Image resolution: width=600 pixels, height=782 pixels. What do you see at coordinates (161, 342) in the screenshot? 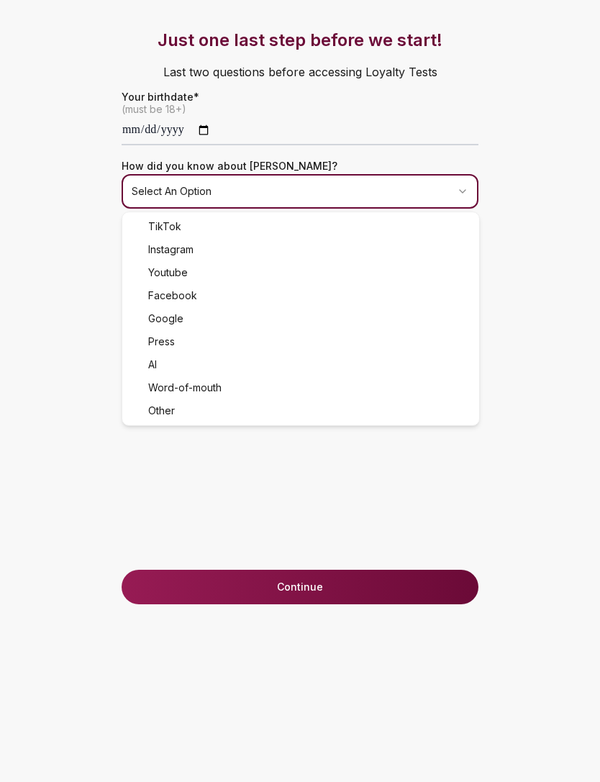
I see `span: Press` at bounding box center [161, 342].